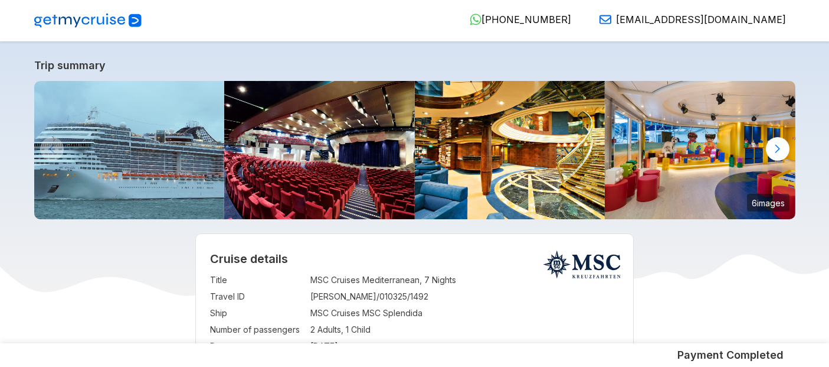 This screenshot has height=367, width=829. I want to click on td: MSC Cruises Mediterranean, 7 Nights, so click(464, 280).